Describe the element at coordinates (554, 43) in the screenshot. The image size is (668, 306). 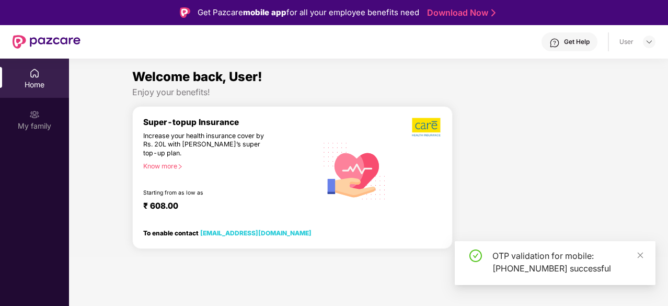
I see `img: svg+xml;base64,PHN2ZyBpZD0iSGVscC0zMngzMiIgeG1sbnM9Imh0dHA6Ly93d3cudzMub3JnLzIwMDAvc3ZnIiB3aWR0aD...` at that location.